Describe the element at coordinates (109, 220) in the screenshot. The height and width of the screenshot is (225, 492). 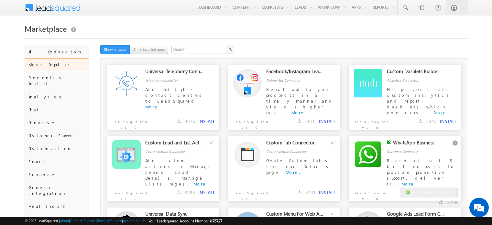
I see `a: Terms of Service` at that location.